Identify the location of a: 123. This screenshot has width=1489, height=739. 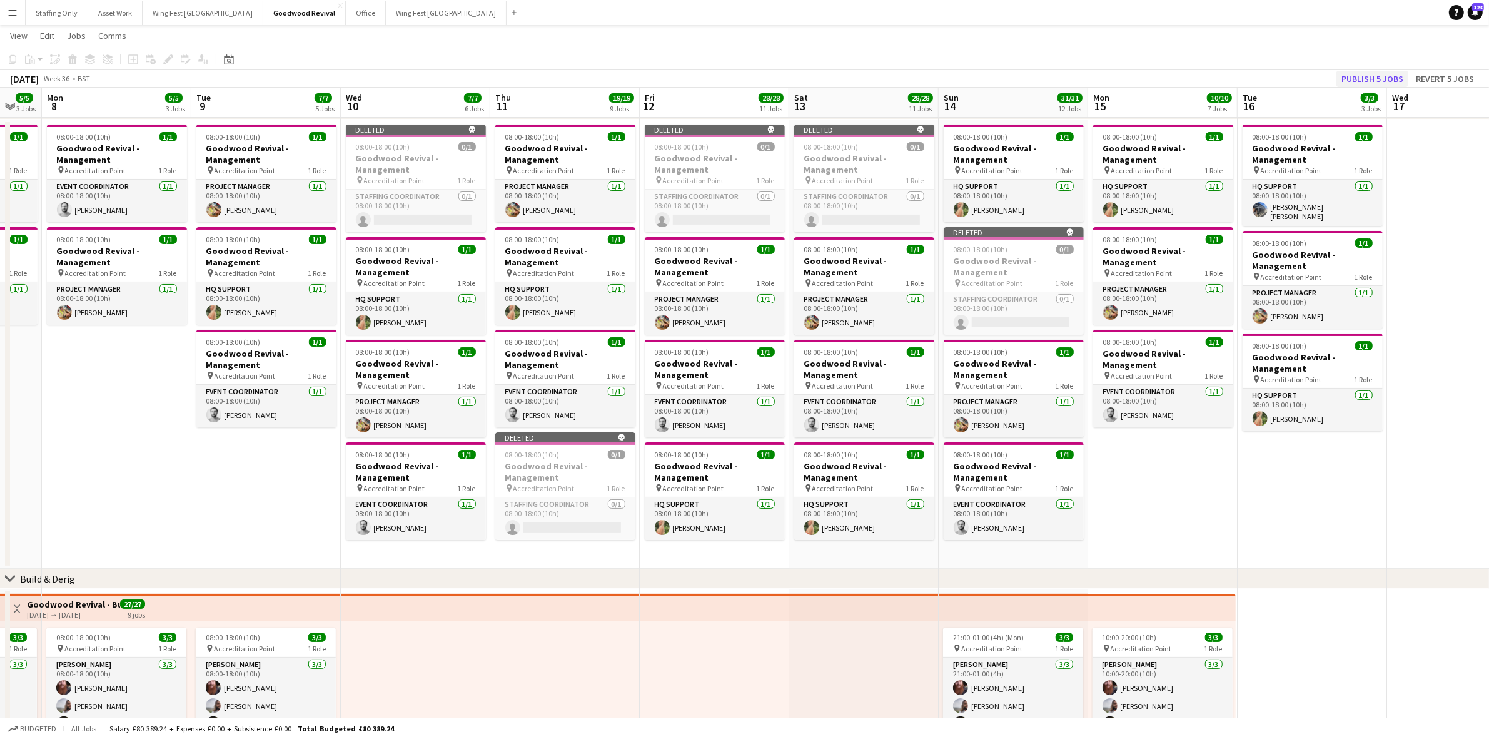
(1475, 13).